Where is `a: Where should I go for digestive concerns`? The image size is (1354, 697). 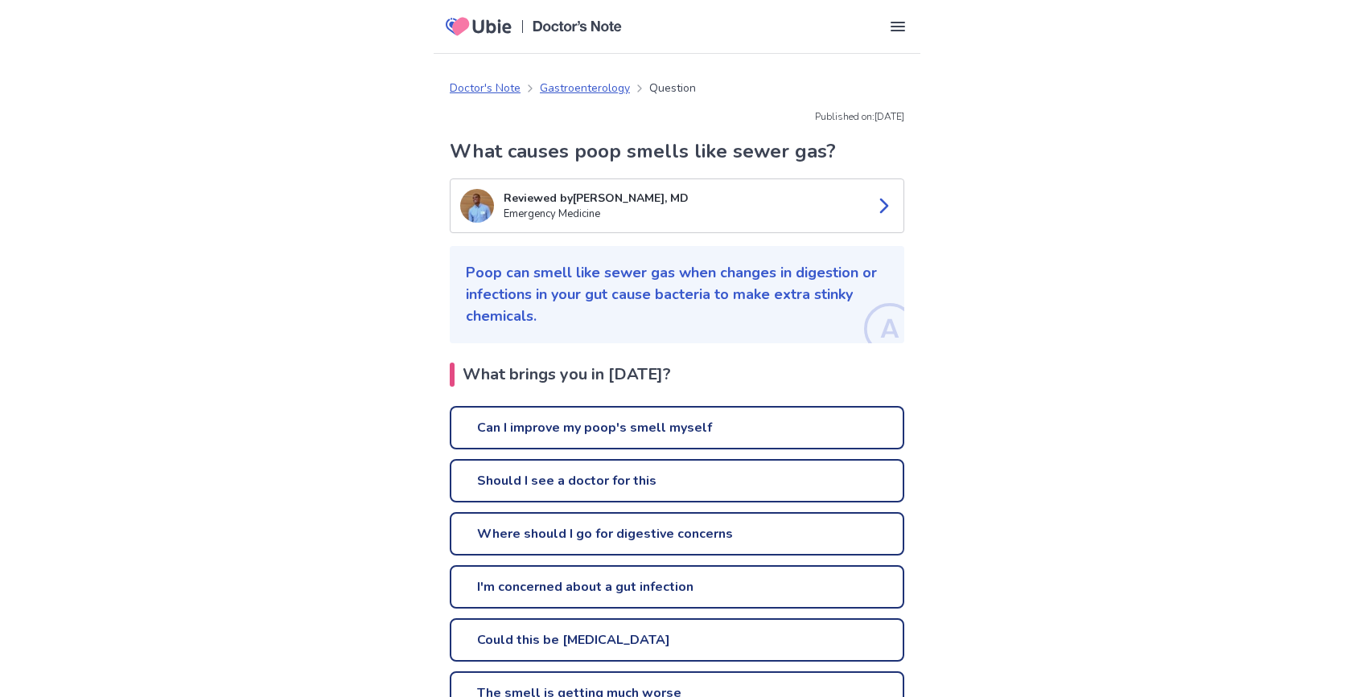 a: Where should I go for digestive concerns is located at coordinates (677, 534).